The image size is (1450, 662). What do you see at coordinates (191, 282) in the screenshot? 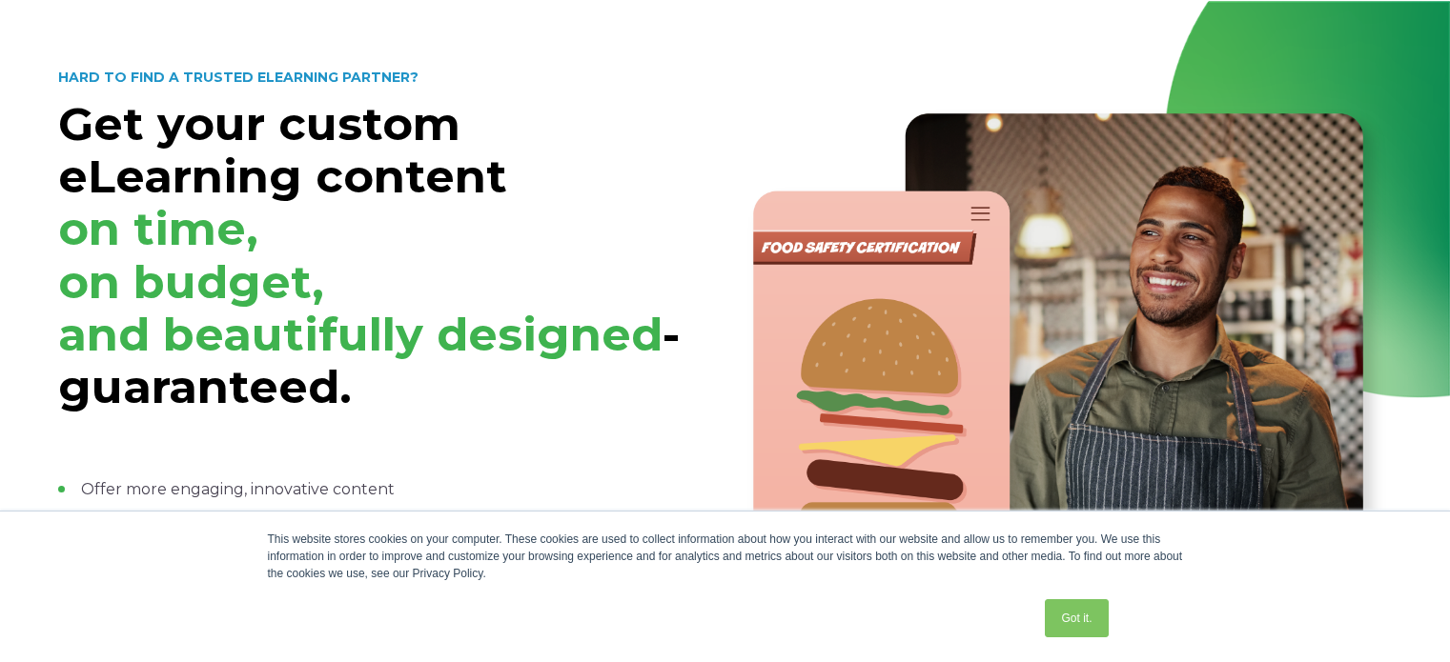
I see `span: on budget,` at bounding box center [191, 282].